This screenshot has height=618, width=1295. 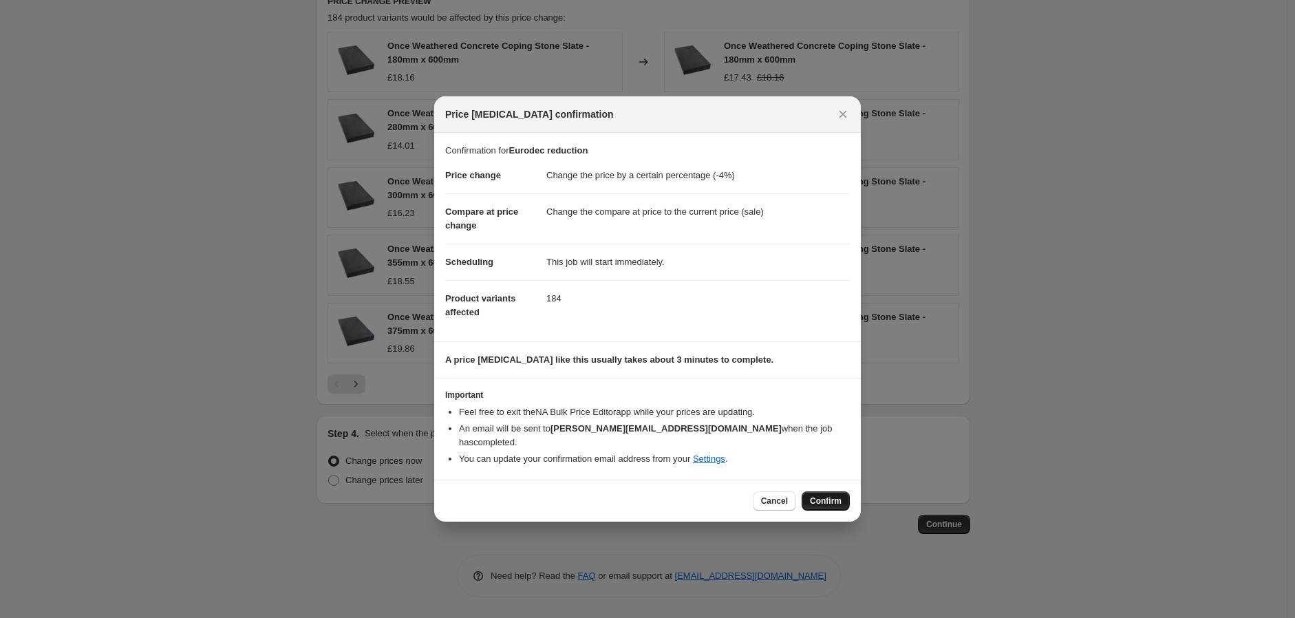 What do you see at coordinates (654, 412) in the screenshot?
I see `li: Feel free to exit the NA Bulk Price Editor app while your prices are updating.` at bounding box center [654, 412].